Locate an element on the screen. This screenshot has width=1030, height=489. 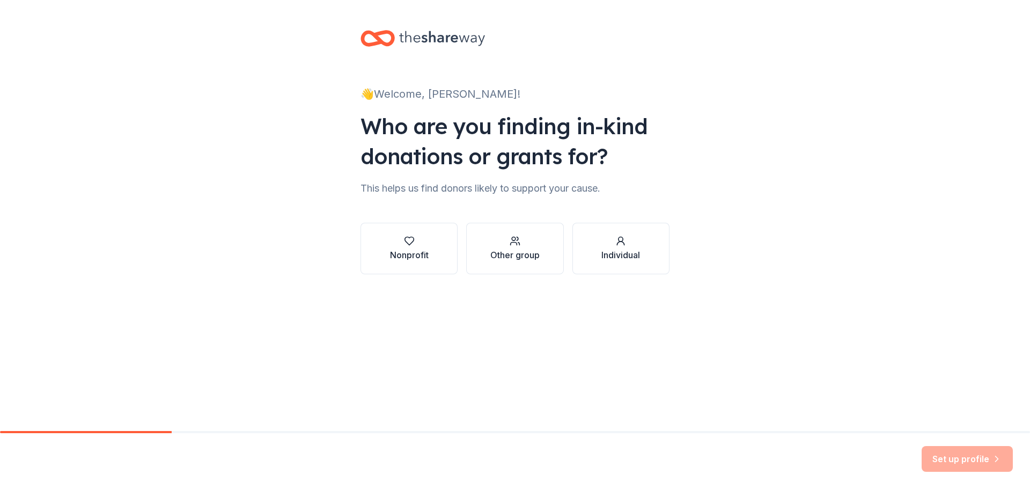
button: Individual is located at coordinates (621, 248).